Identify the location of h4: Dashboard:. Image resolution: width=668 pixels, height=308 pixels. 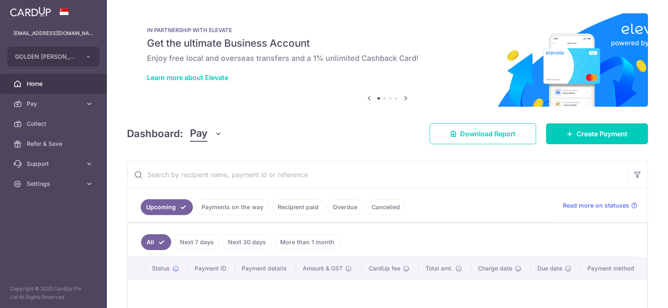
(155, 134).